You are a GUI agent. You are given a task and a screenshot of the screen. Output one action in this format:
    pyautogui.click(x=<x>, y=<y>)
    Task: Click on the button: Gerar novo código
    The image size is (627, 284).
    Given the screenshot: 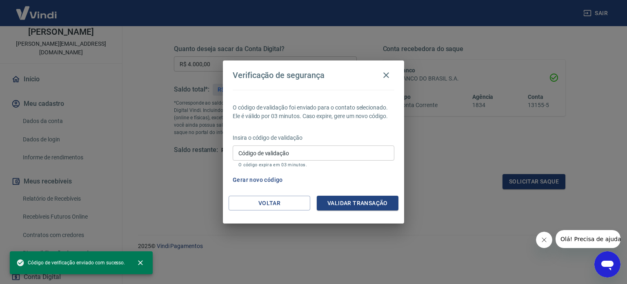 What is the action you would take?
    pyautogui.click(x=258, y=180)
    